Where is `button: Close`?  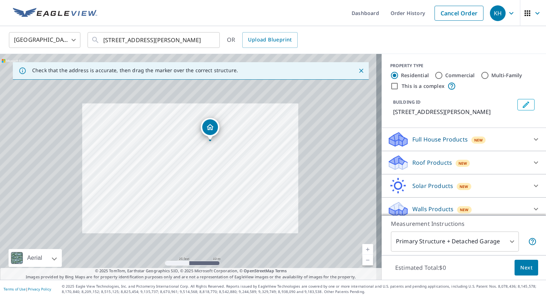 button: Close is located at coordinates (361, 71).